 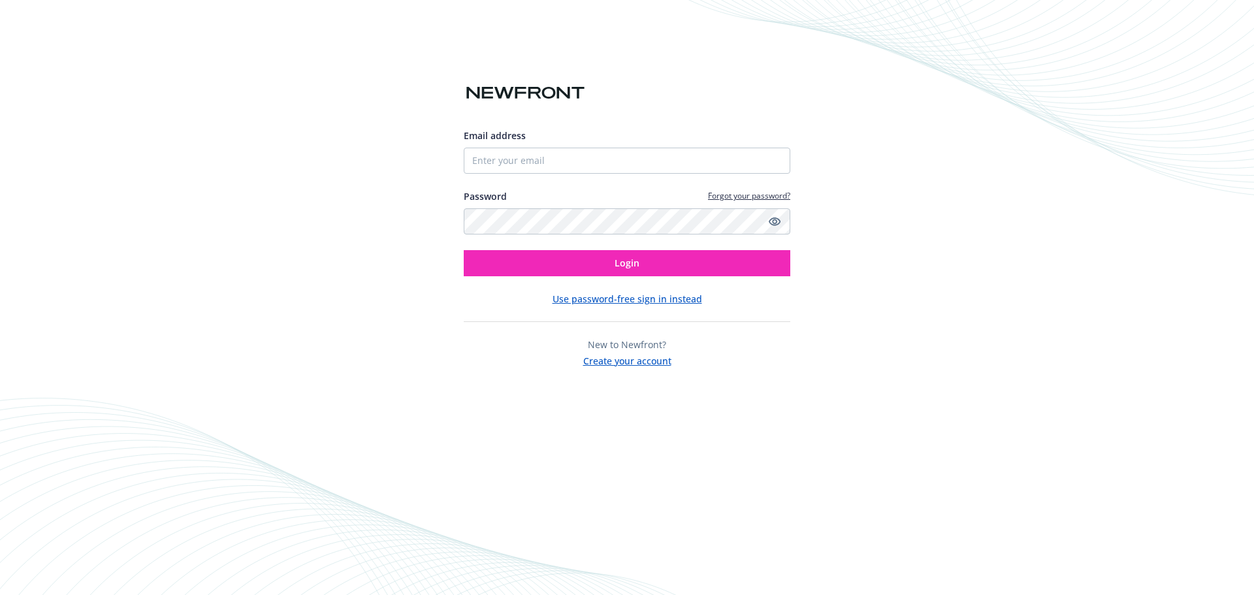 I want to click on input: Enter your email, so click(x=627, y=161).